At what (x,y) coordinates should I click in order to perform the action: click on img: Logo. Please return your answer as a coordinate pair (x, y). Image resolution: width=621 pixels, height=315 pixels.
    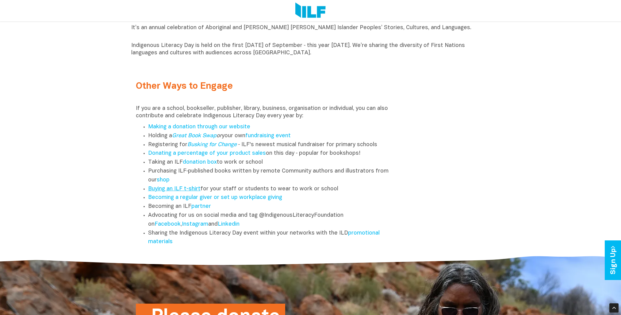
    Looking at the image, I should click on (310, 11).